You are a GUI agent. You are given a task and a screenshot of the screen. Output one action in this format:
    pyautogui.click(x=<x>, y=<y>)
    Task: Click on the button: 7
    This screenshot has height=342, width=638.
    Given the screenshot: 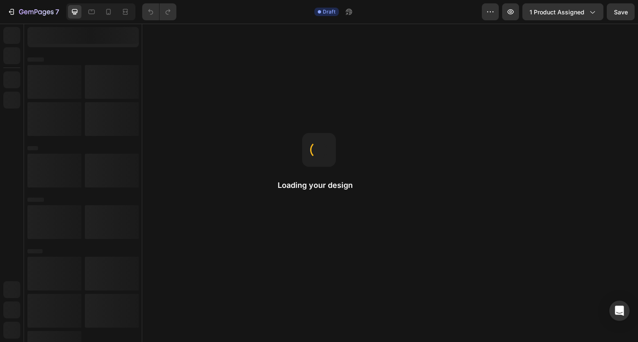 What is the action you would take?
    pyautogui.click(x=33, y=12)
    